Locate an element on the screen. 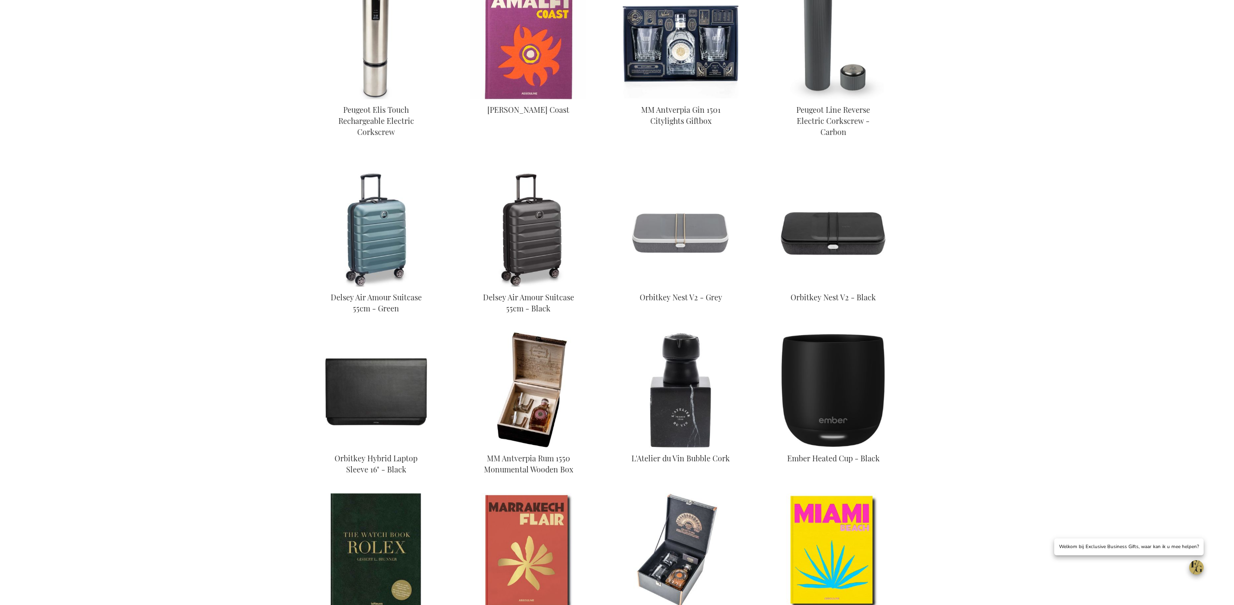  img: Delsey Air Amour Suitcase 55cm - Black is located at coordinates (528, 229).